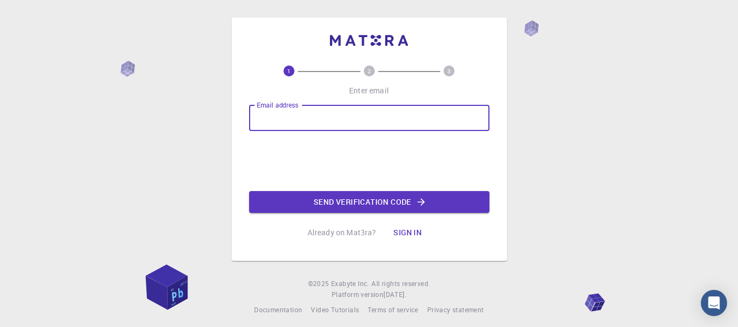 The image size is (738, 327). I want to click on button: Send verification code, so click(370, 202).